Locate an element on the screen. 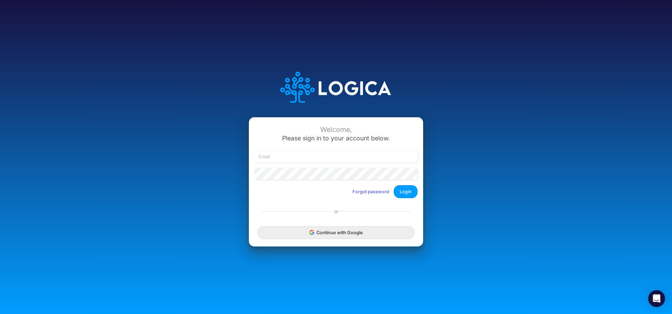 Image resolution: width=672 pixels, height=314 pixels. span: Please sign in to your account below. is located at coordinates (336, 138).